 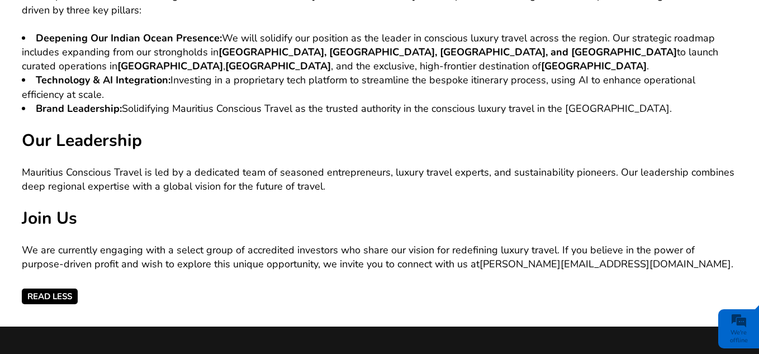 What do you see at coordinates (103, 80) in the screenshot?
I see `b: Technology & AI Integration:` at bounding box center [103, 80].